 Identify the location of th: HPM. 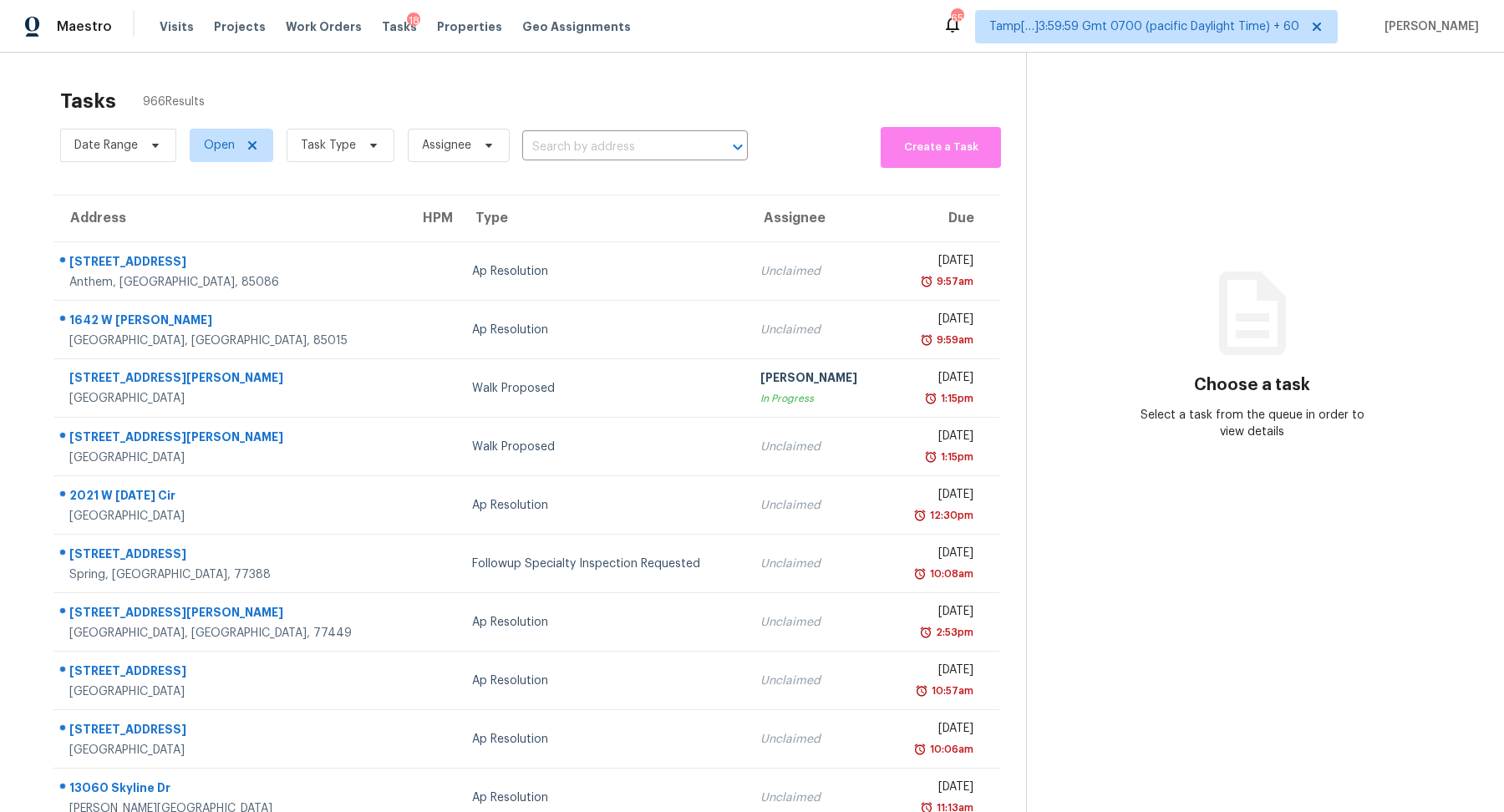
(432, 219).